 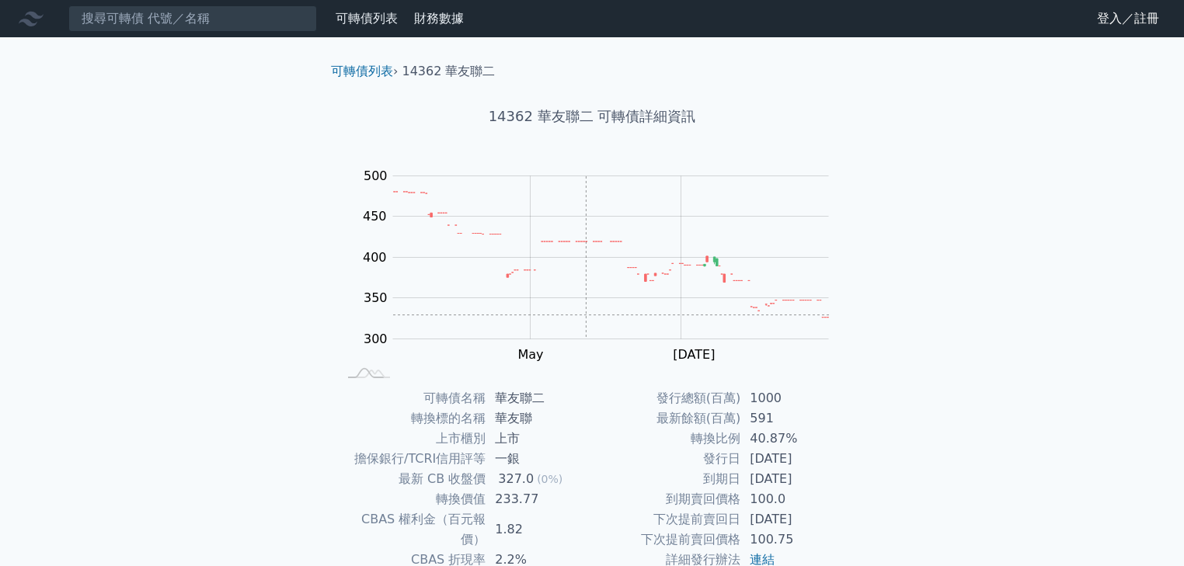 What do you see at coordinates (439, 18) in the screenshot?
I see `a: 財務數據` at bounding box center [439, 18].